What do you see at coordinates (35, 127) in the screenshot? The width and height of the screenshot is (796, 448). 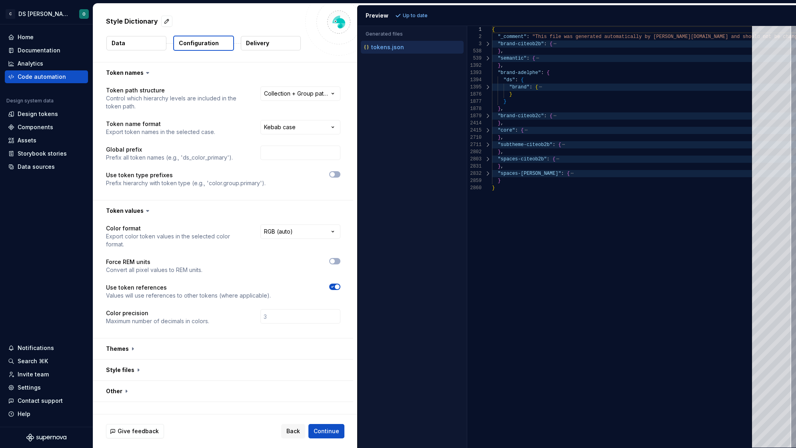 I see `div: Components` at bounding box center [35, 127].